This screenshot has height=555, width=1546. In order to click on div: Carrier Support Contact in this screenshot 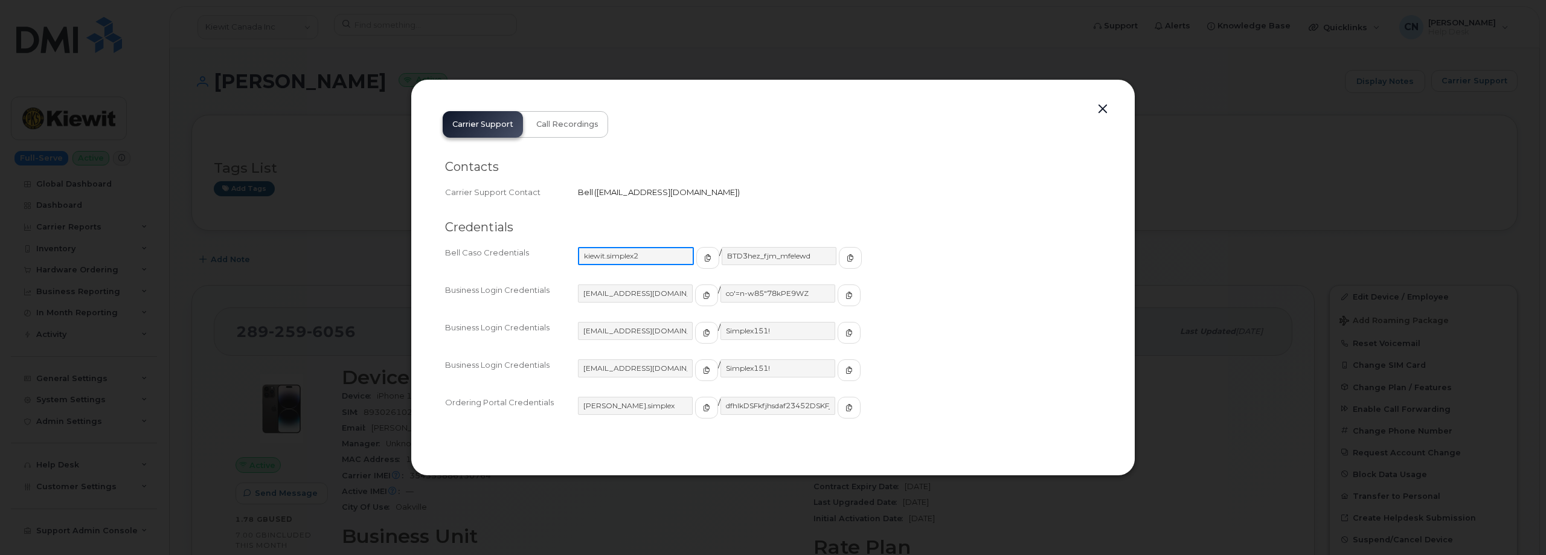, I will do `click(511, 192)`.